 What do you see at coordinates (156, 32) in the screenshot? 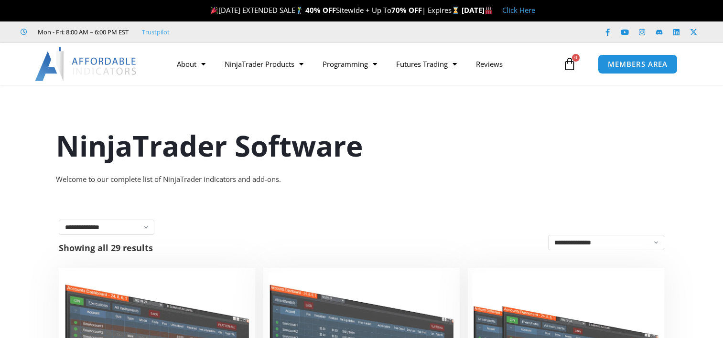
I see `a: Trustpilot` at bounding box center [156, 32].